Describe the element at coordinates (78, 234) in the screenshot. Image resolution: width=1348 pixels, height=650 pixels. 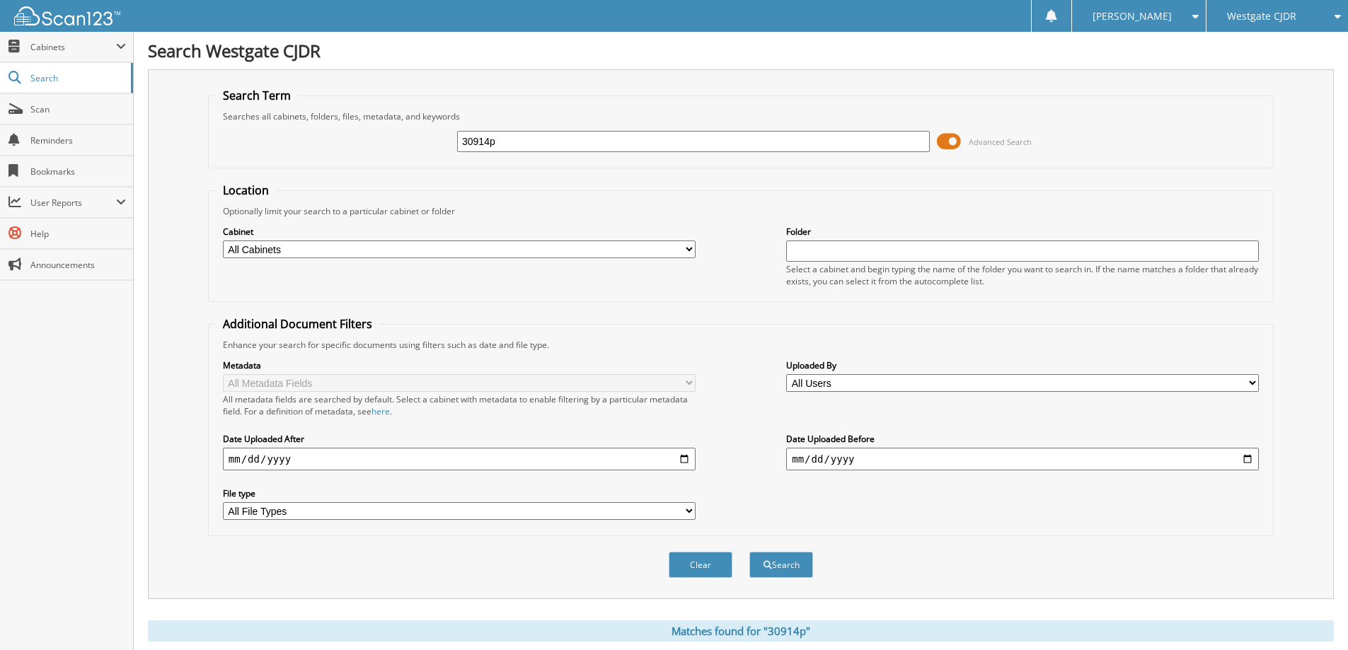
I see `span: Help` at that location.